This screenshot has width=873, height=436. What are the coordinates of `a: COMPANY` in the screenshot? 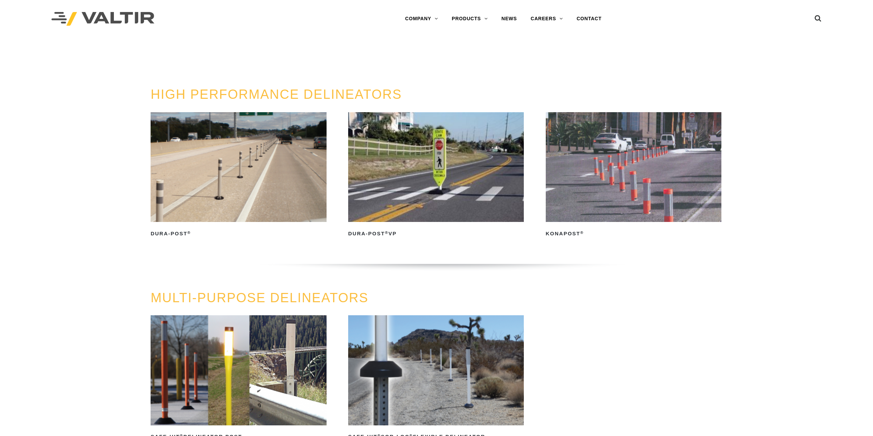 It's located at (422, 19).